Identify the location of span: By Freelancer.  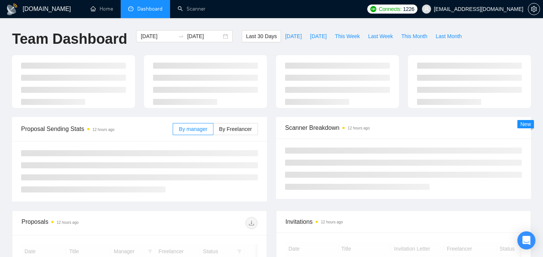
(235, 129).